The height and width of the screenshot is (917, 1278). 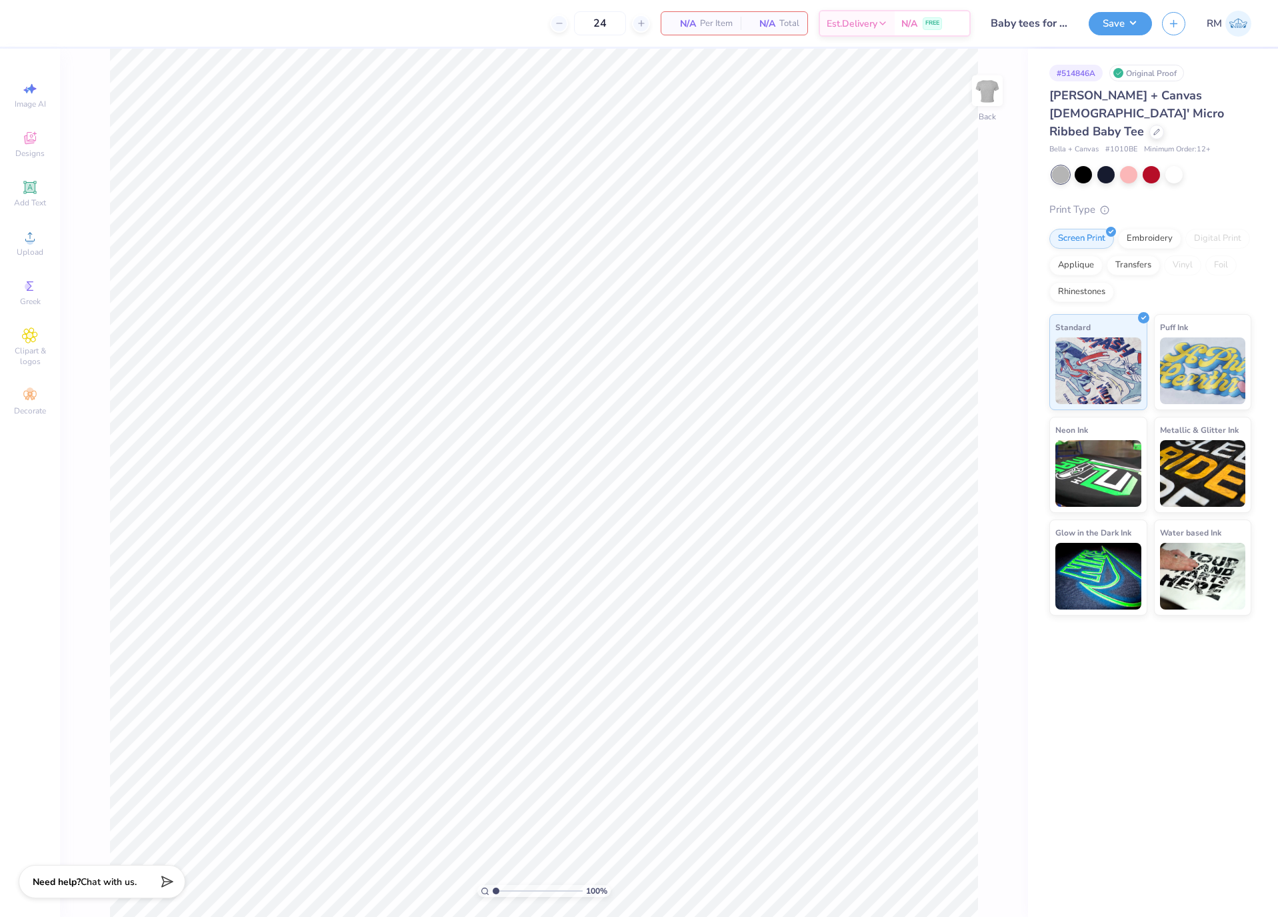 What do you see at coordinates (30, 203) in the screenshot?
I see `span: Add Text` at bounding box center [30, 203].